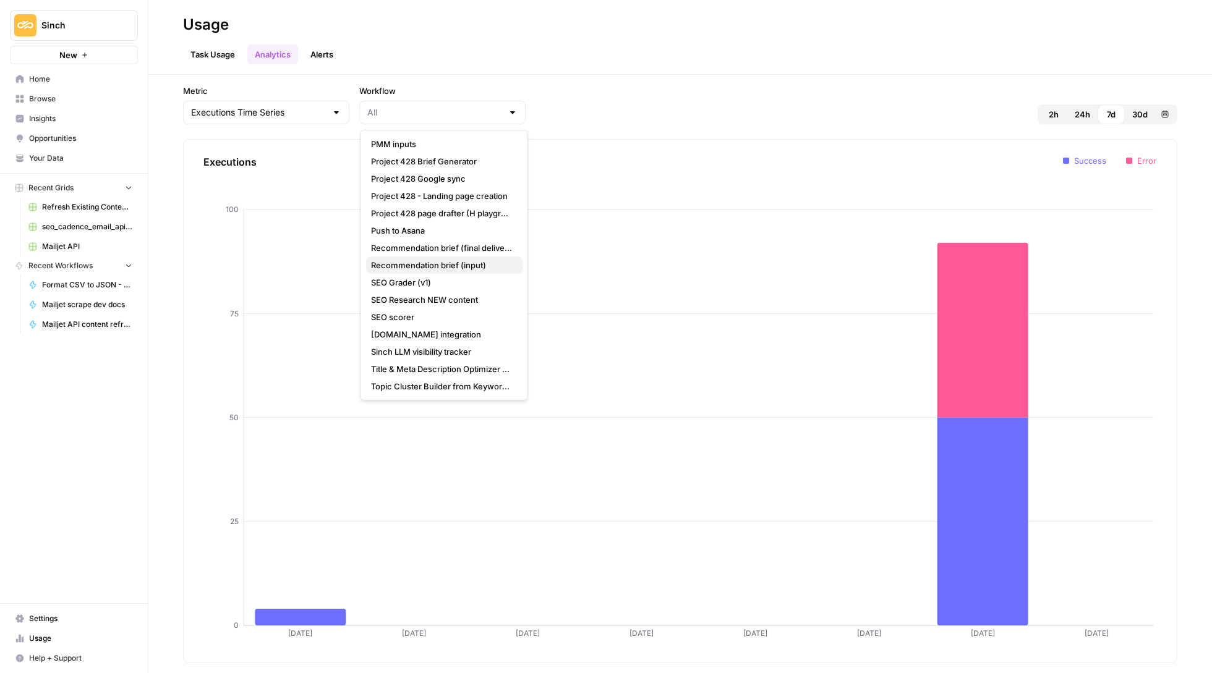 The height and width of the screenshot is (673, 1212). What do you see at coordinates (234, 521) in the screenshot?
I see `tspan: 25` at bounding box center [234, 521].